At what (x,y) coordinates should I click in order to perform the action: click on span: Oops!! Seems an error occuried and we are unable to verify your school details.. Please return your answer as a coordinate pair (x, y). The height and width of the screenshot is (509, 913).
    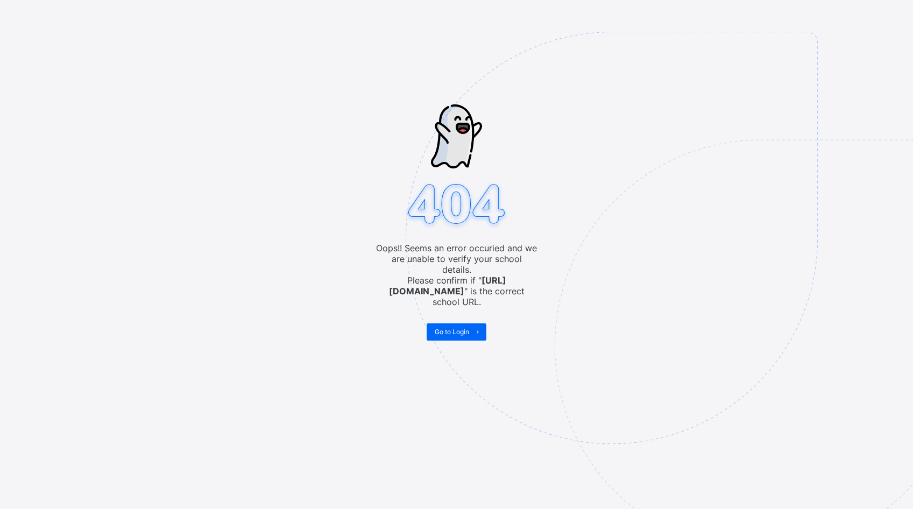
    Looking at the image, I should click on (457, 259).